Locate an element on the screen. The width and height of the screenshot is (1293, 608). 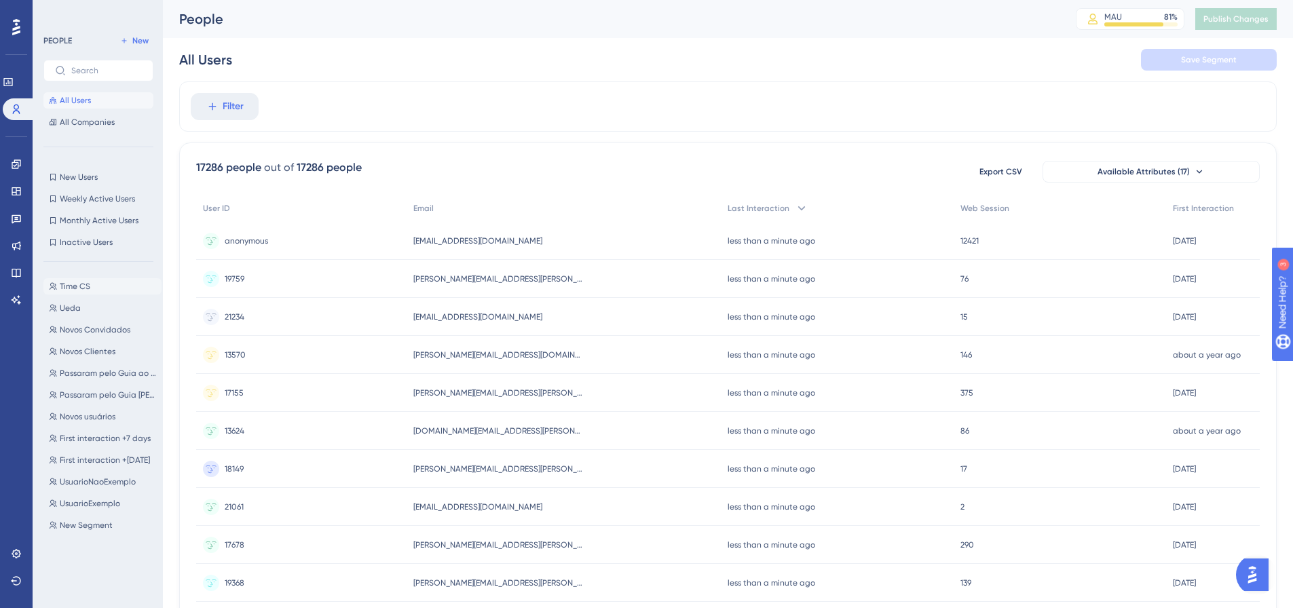
div: MAU is located at coordinates (1113, 17).